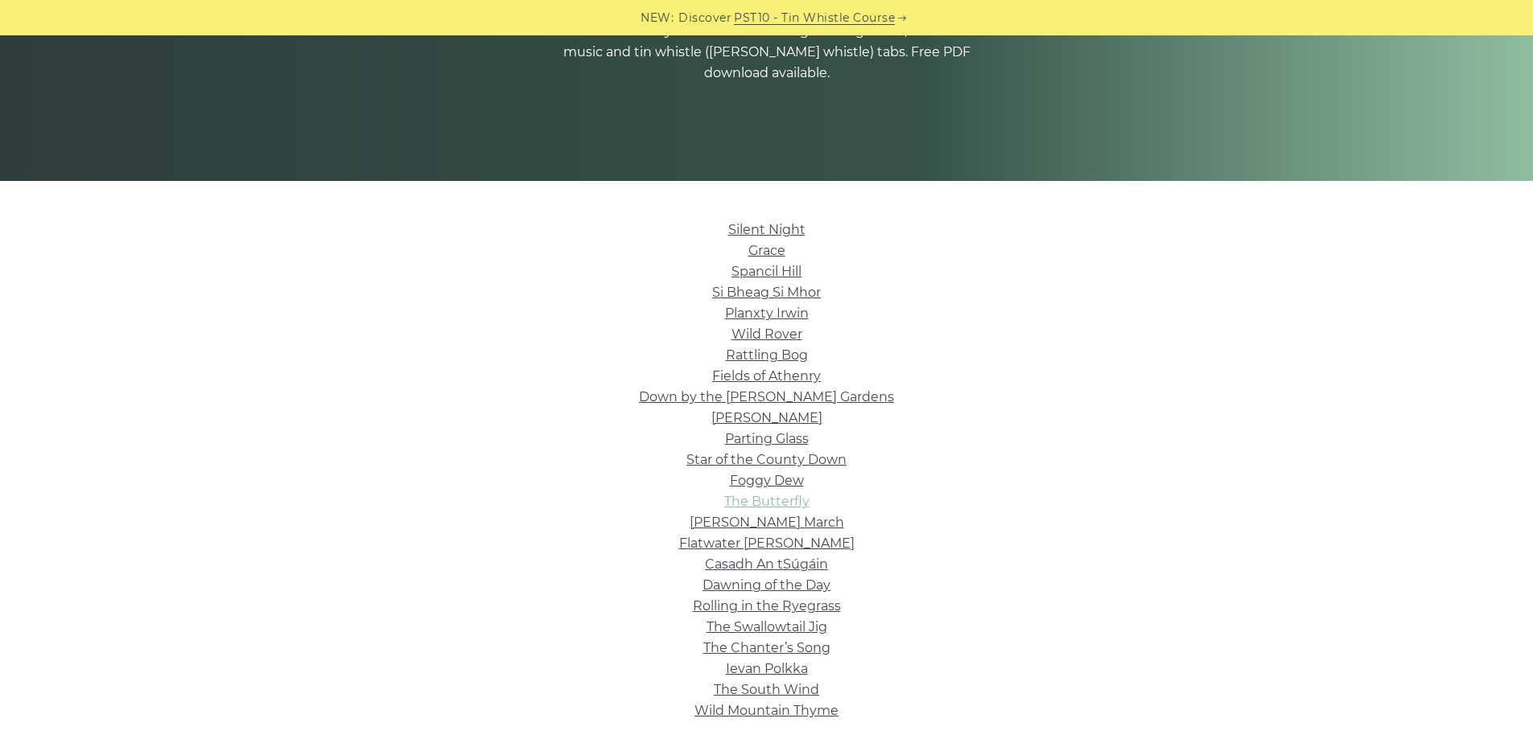  Describe the element at coordinates (767, 648) in the screenshot. I see `a: The Chanter’s Song` at that location.